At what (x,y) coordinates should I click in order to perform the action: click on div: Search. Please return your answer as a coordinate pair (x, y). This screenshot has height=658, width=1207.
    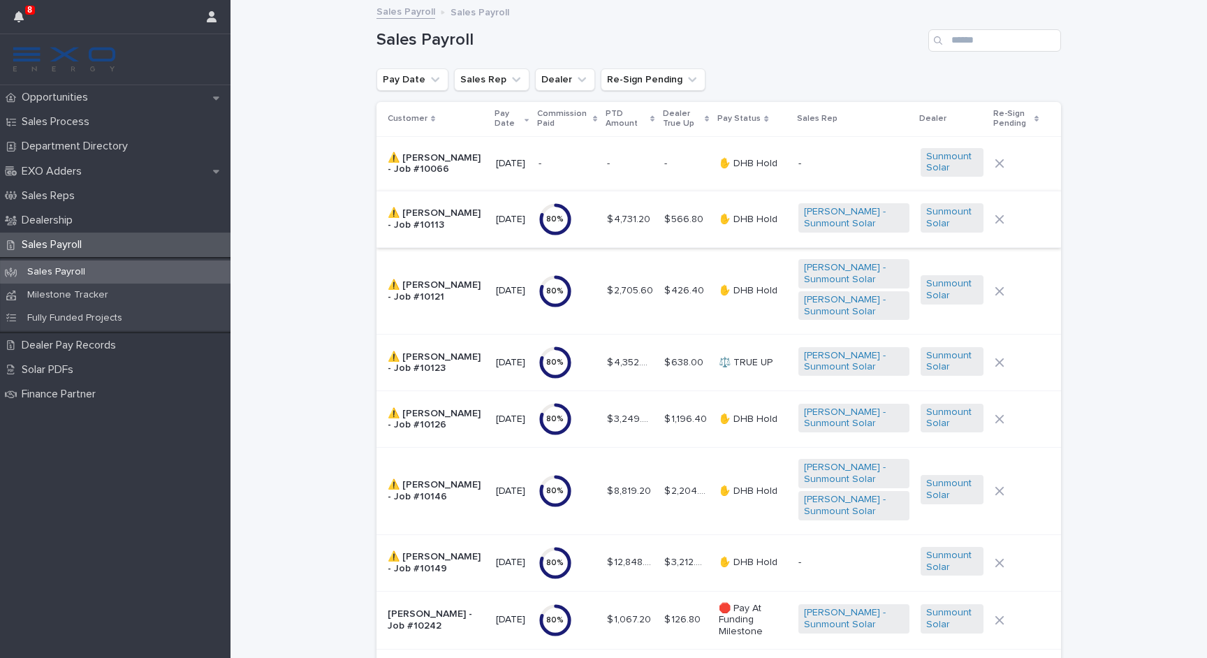
    Looking at the image, I should click on (995, 41).